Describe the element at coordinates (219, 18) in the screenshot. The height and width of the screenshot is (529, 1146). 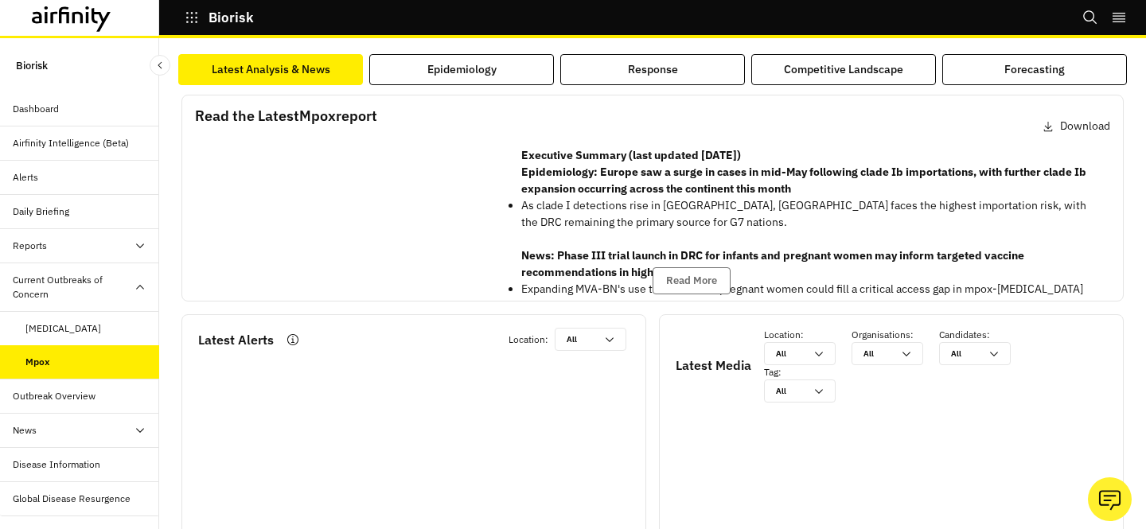
I see `button: Biorisk` at that location.